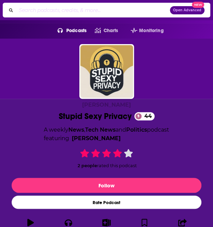  Describe the element at coordinates (136, 130) in the screenshot. I see `a: Politics` at that location.